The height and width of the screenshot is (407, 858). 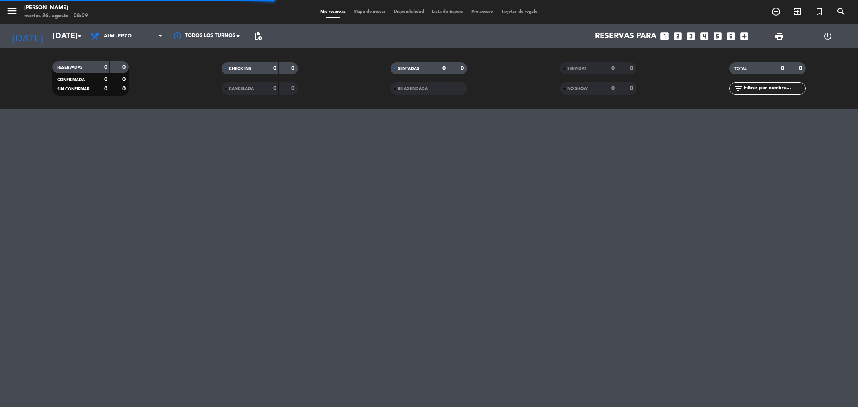 I want to click on span: pending_actions, so click(x=258, y=36).